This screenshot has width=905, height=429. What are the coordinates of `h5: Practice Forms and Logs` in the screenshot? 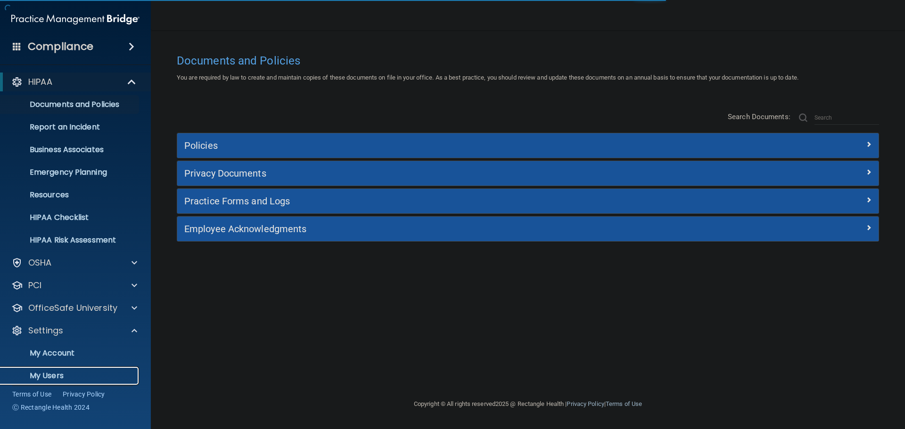 It's located at (440, 201).